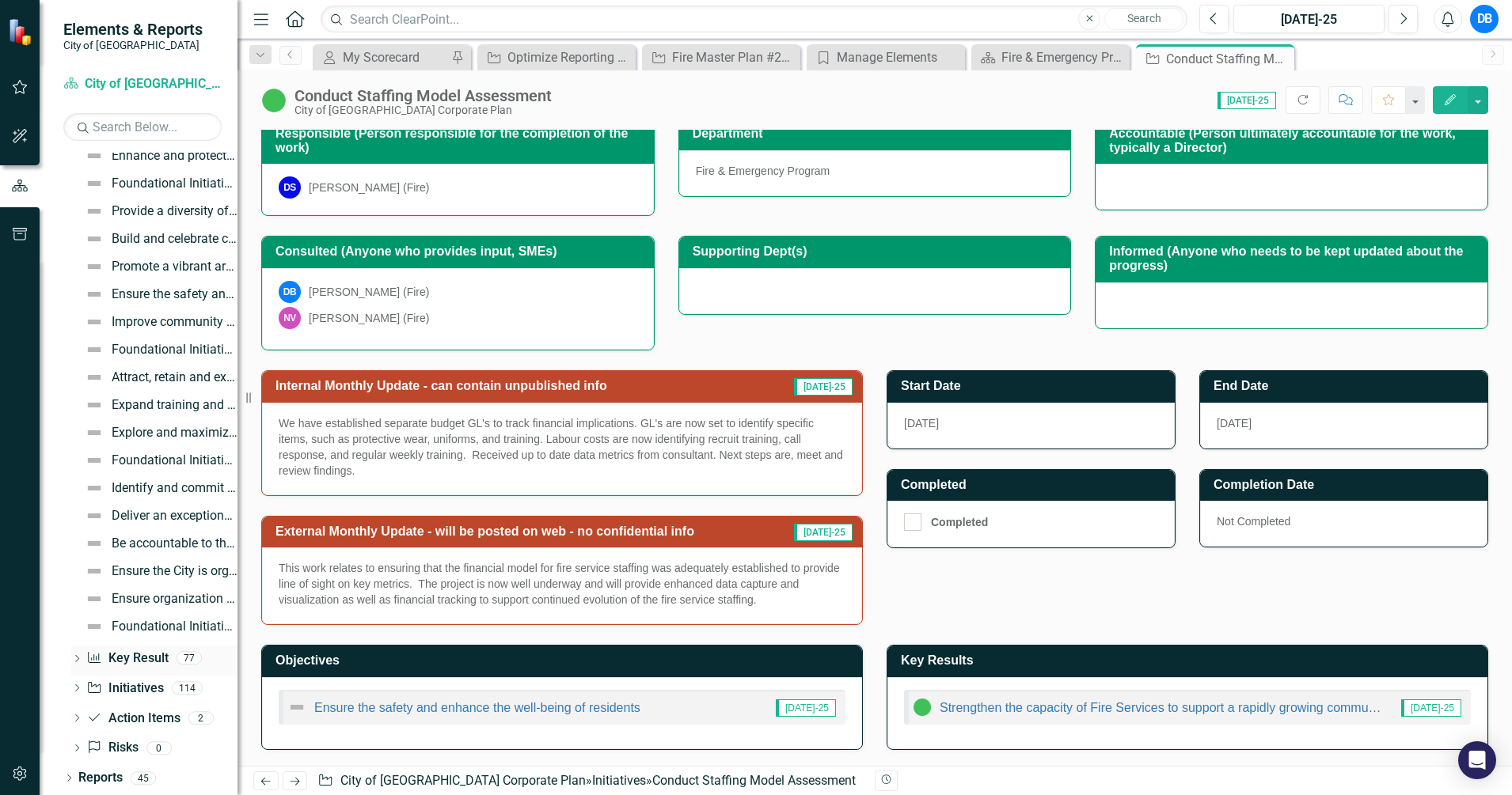  I want to click on a: Foundational Initiatives for Engaged, Healthy Community, so click(159, 350).